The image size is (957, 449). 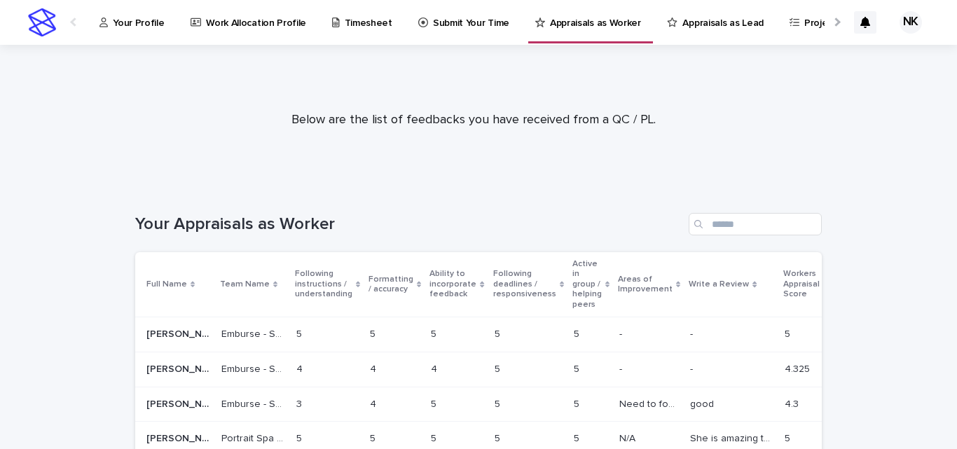 I want to click on p: Active in group / helping peers, so click(x=587, y=284).